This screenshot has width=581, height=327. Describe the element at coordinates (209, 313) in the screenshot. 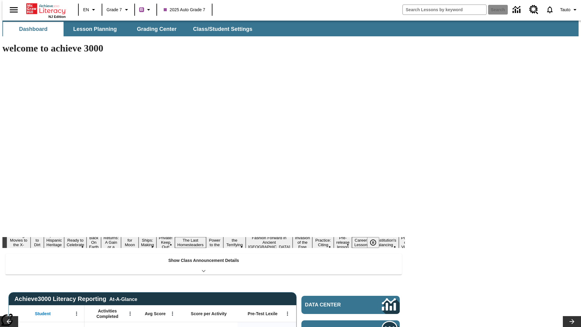

I see `span: Score per Activity` at that location.